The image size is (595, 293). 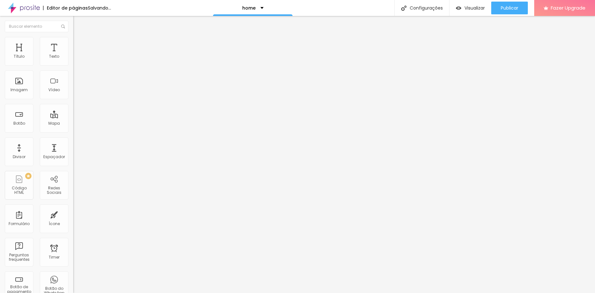 What do you see at coordinates (54, 123) in the screenshot?
I see `div: Mapa` at bounding box center [54, 123].